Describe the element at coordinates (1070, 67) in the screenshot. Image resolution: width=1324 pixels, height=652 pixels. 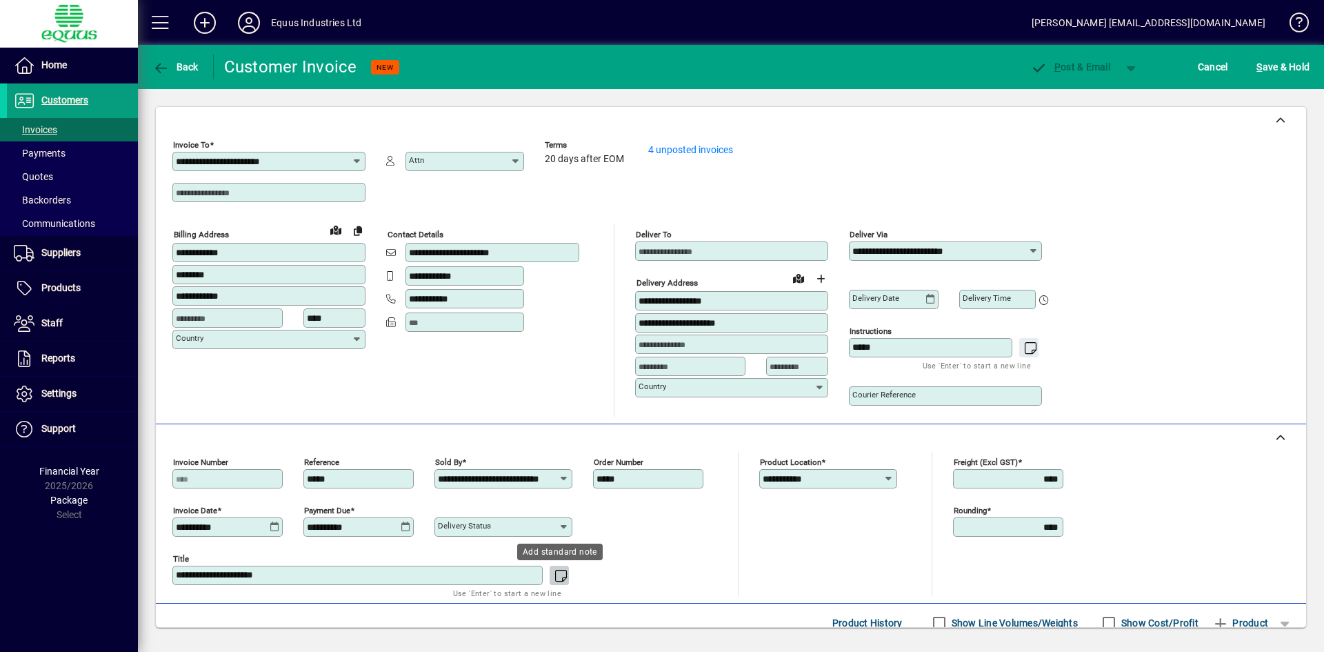
I see `span: ost & Email` at that location.